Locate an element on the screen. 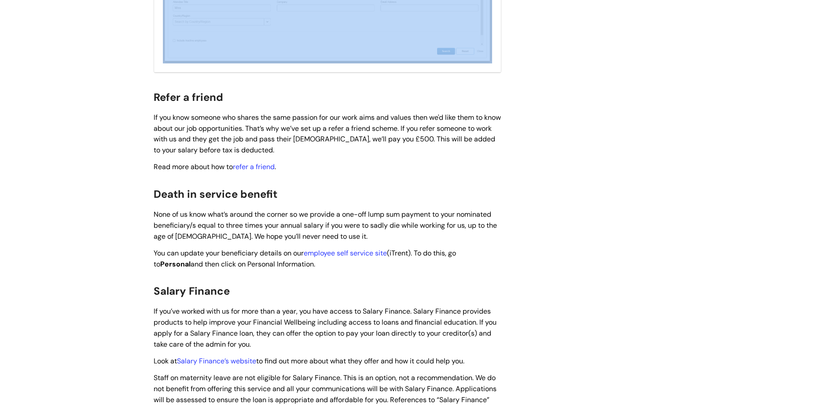 The image size is (835, 407). span: If you know someone who shares the same passion for our work aims and values then we'd like them ... is located at coordinates (327, 133).